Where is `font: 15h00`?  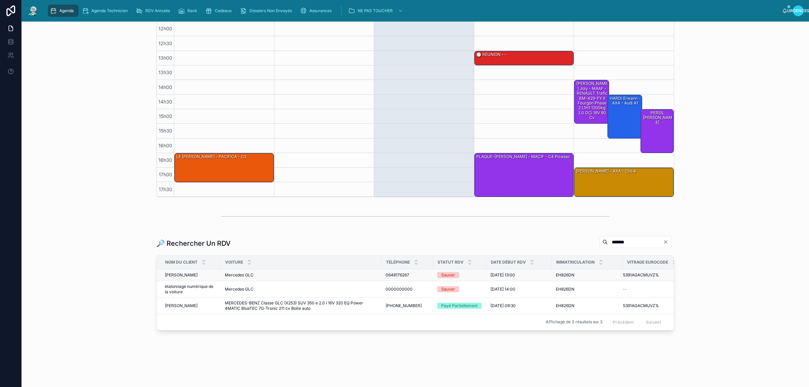 font: 15h00 is located at coordinates (166, 116).